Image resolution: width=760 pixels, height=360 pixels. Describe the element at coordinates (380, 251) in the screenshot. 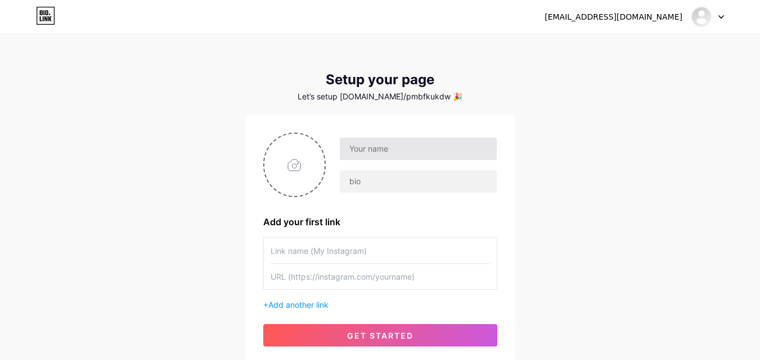

I see `input: Link name (My Instagram)` at that location.